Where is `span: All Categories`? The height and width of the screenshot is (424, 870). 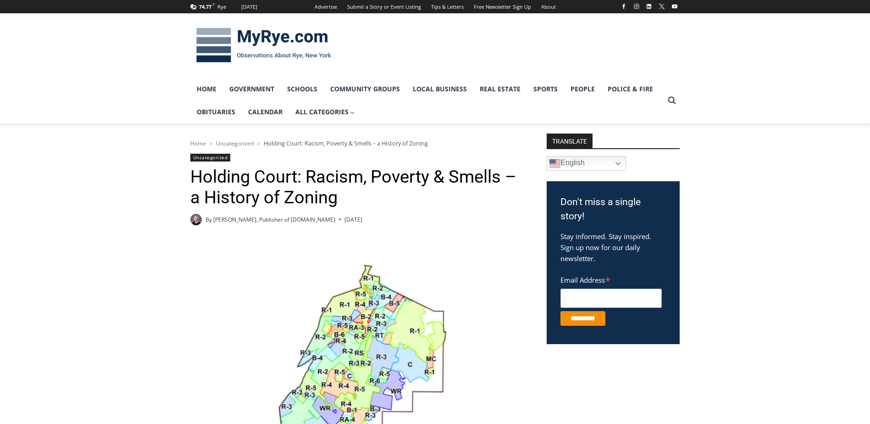
span: All Categories is located at coordinates (325, 112).